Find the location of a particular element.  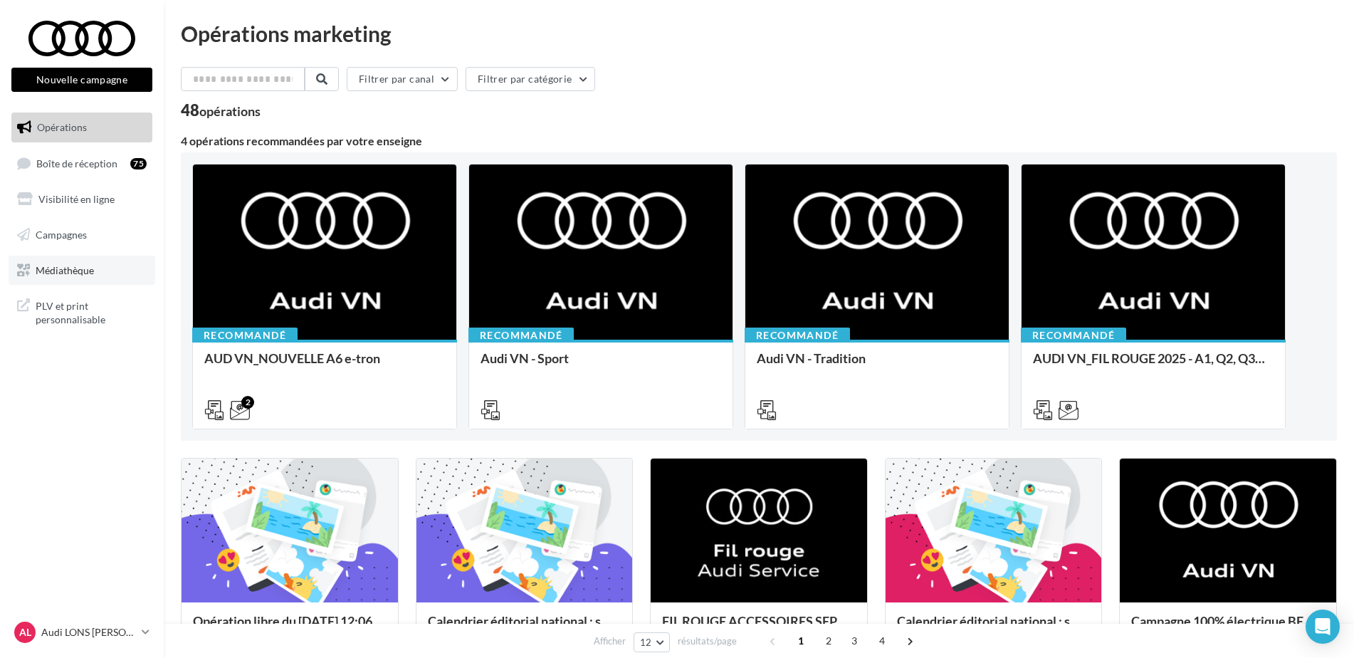

span: Visibilité en ligne is located at coordinates (76, 199).